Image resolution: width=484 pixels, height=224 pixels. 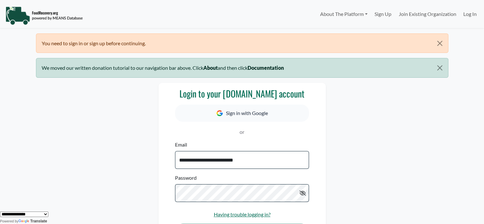 What do you see at coordinates (186, 177) in the screenshot?
I see `label: Password` at bounding box center [186, 177].